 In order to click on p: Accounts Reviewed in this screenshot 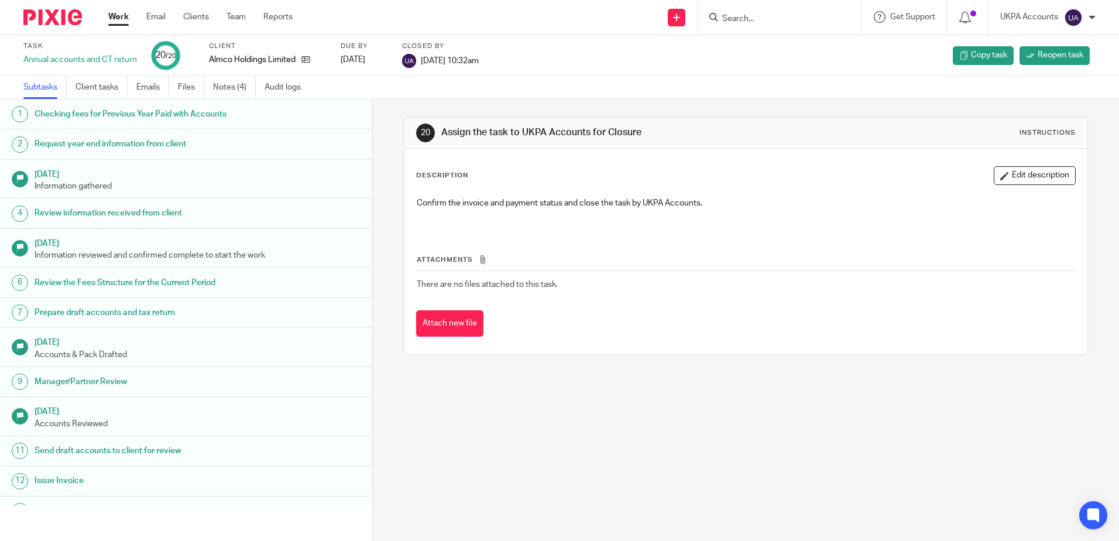, I will do `click(198, 424)`.